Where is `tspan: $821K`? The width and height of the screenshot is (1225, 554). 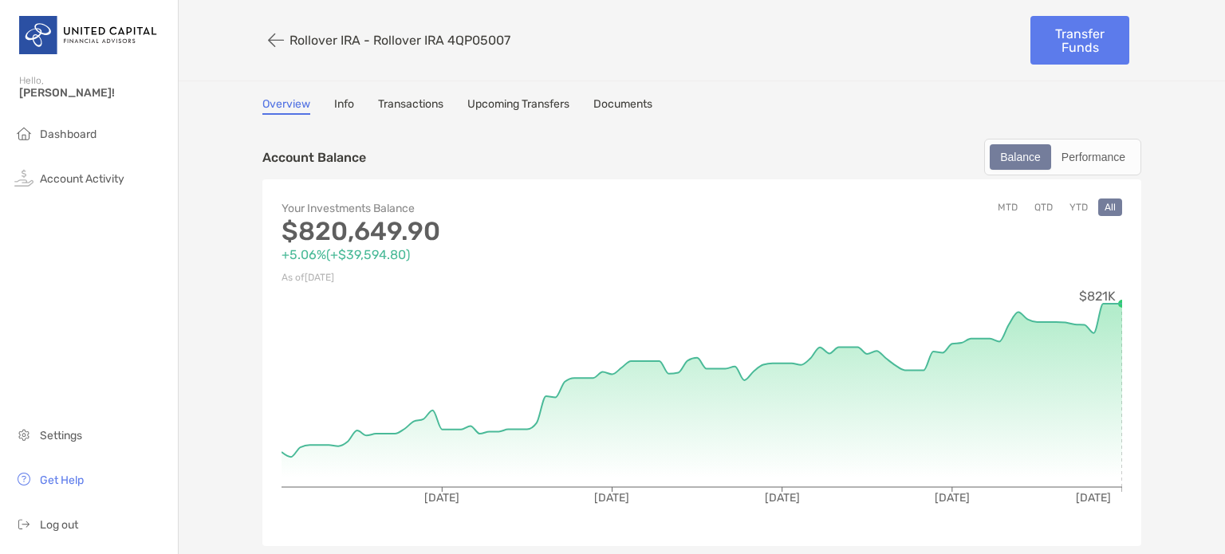
tspan: $821K is located at coordinates (1097, 296).